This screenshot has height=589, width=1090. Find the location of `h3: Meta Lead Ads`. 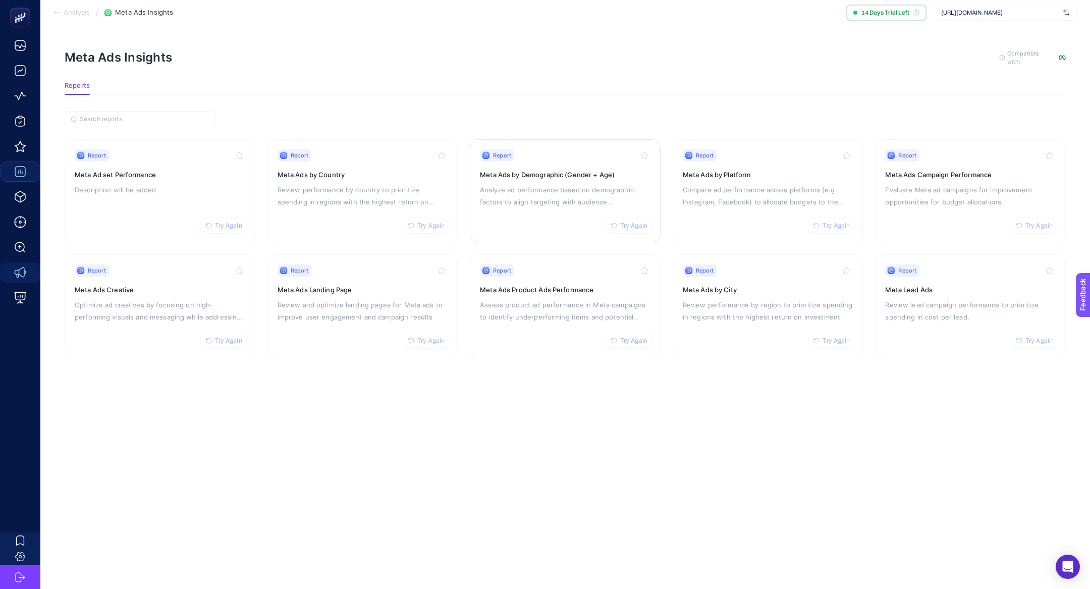

h3: Meta Lead Ads is located at coordinates (971, 290).